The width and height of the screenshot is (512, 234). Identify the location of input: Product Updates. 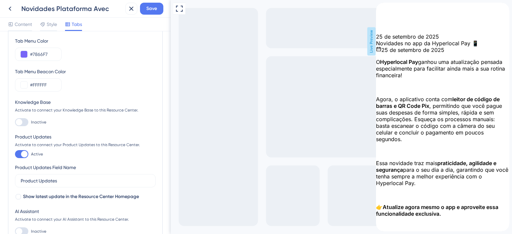
(85, 181).